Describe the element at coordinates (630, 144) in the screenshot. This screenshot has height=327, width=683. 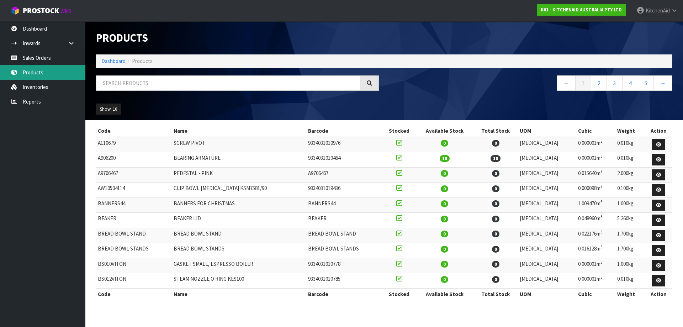
I see `td: 0.010kg` at that location.